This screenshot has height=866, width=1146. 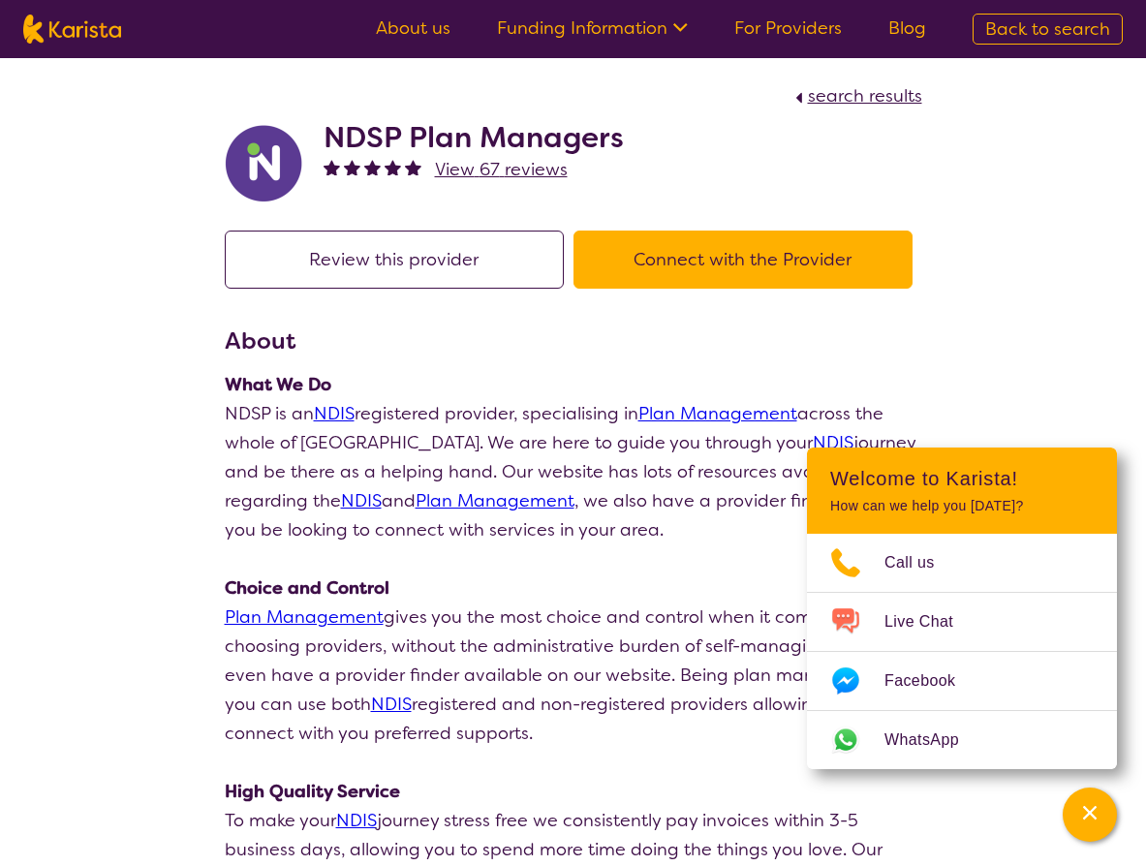 I want to click on div: Channel Menu, so click(x=962, y=608).